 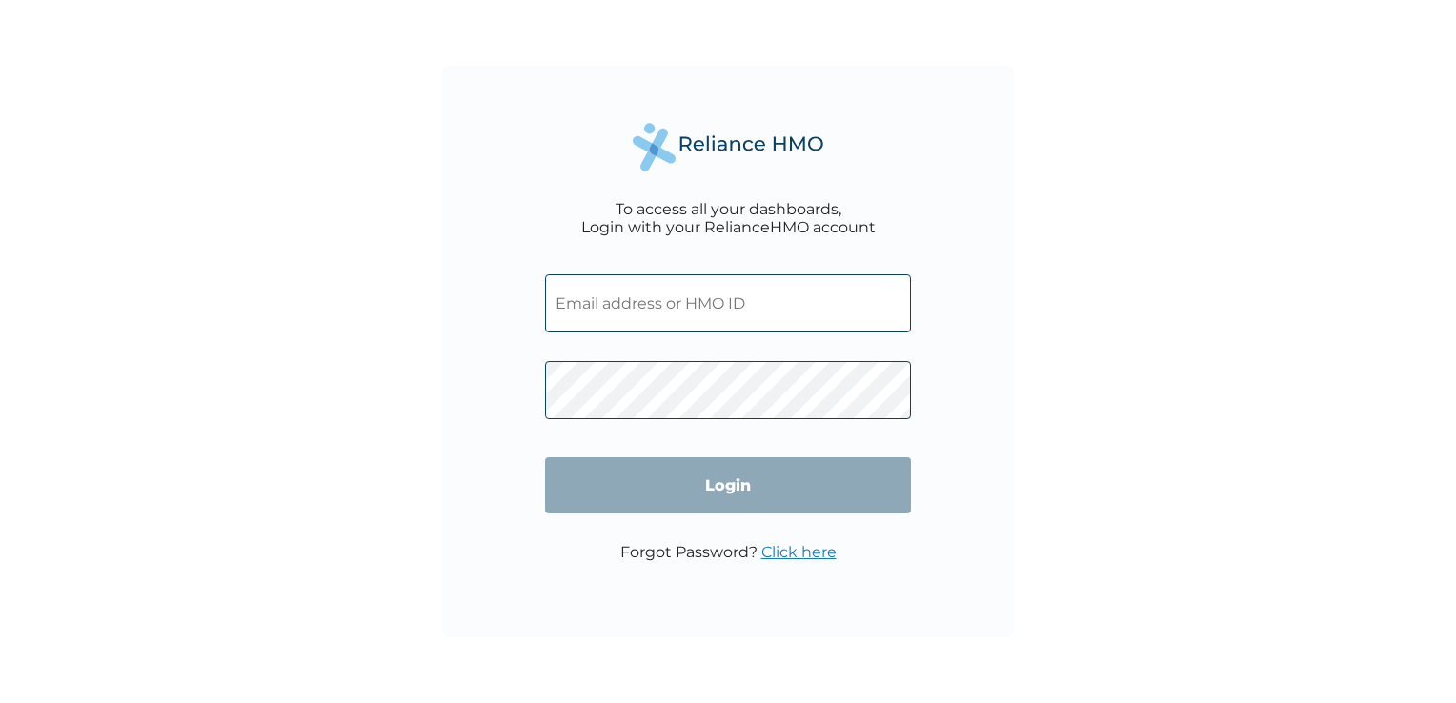 I want to click on input: Login, so click(x=728, y=485).